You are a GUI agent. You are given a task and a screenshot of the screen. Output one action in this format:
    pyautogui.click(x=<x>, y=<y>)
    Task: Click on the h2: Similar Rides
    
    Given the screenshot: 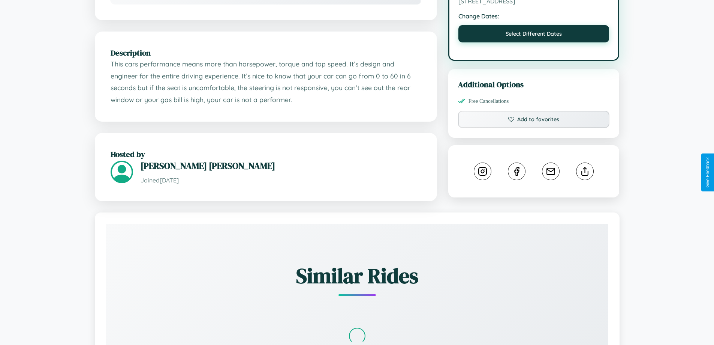 What is the action you would take?
    pyautogui.click(x=357, y=275)
    